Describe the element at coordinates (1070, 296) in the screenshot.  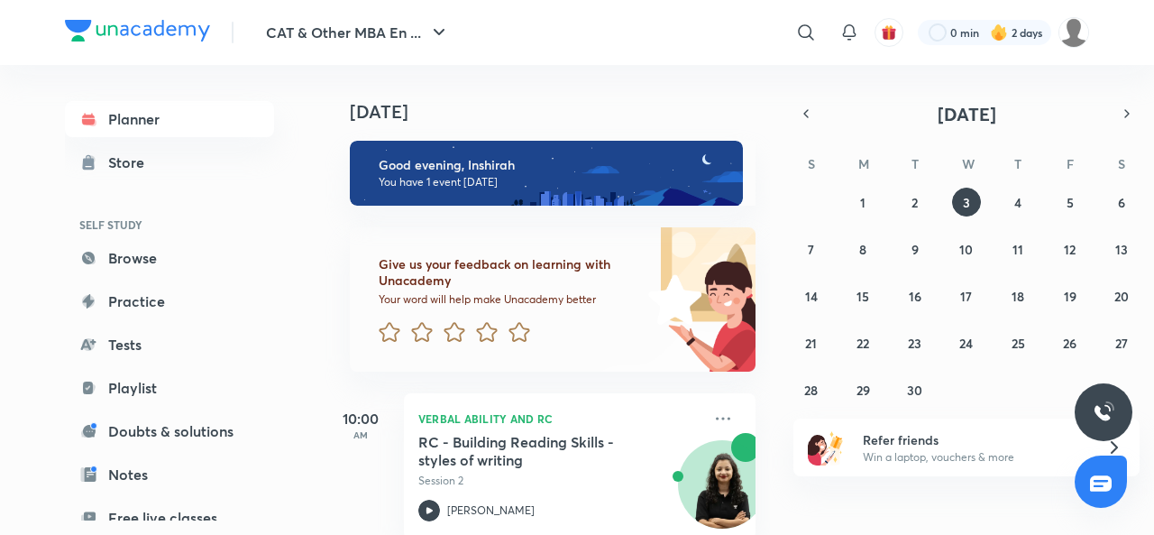
I see `button: September 19, 2025` at that location.